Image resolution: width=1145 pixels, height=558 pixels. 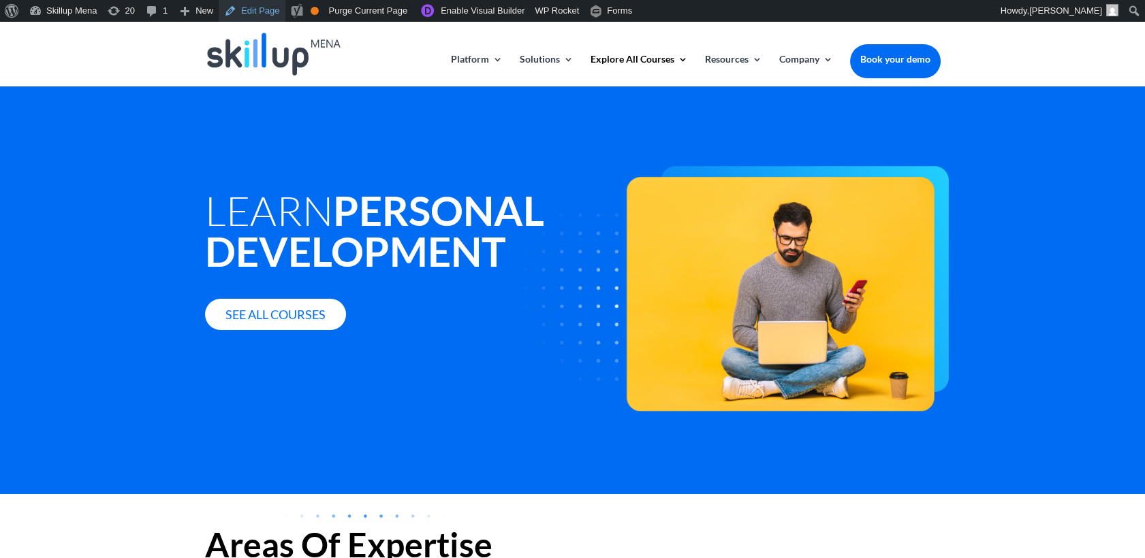 I want to click on a: Book your demo, so click(x=895, y=59).